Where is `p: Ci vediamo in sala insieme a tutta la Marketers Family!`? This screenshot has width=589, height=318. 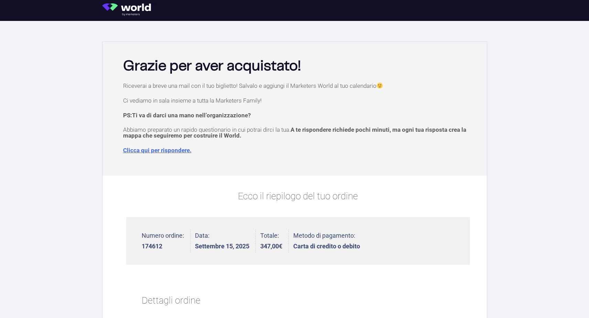 p: Ci vediamo in sala insieme a tutta la Marketers Family! is located at coordinates (298, 101).